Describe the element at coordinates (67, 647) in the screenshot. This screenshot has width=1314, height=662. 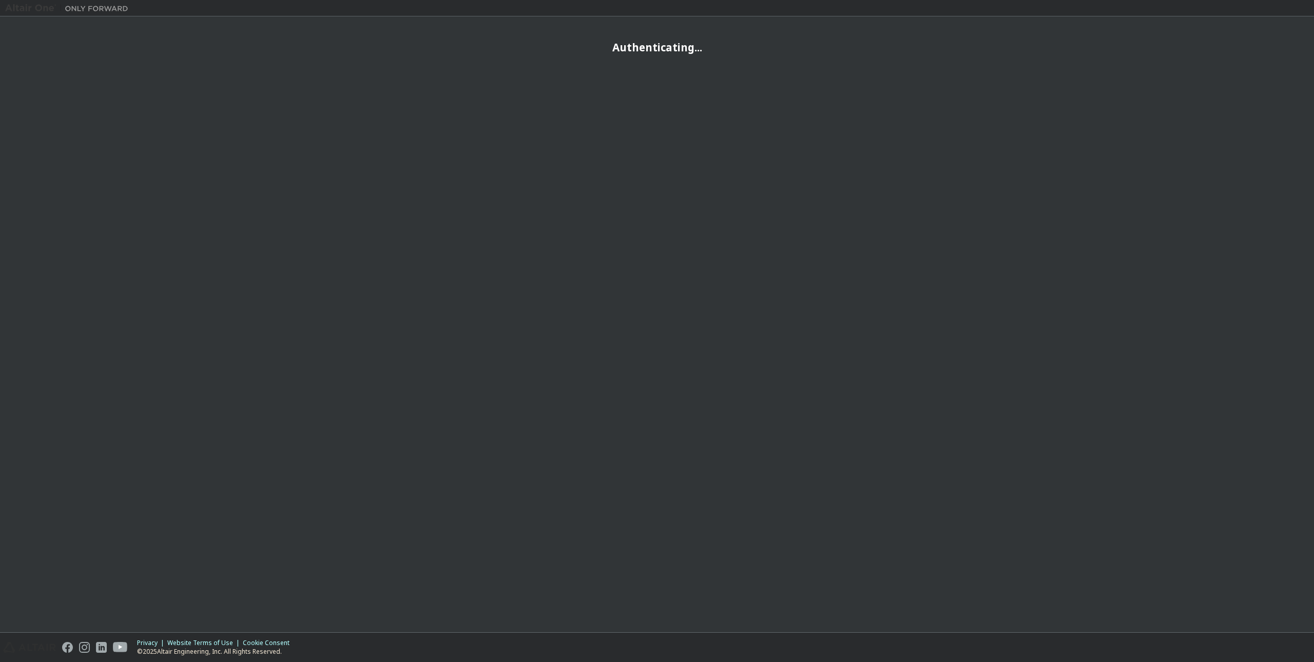
I see `img: facebook.svg` at that location.